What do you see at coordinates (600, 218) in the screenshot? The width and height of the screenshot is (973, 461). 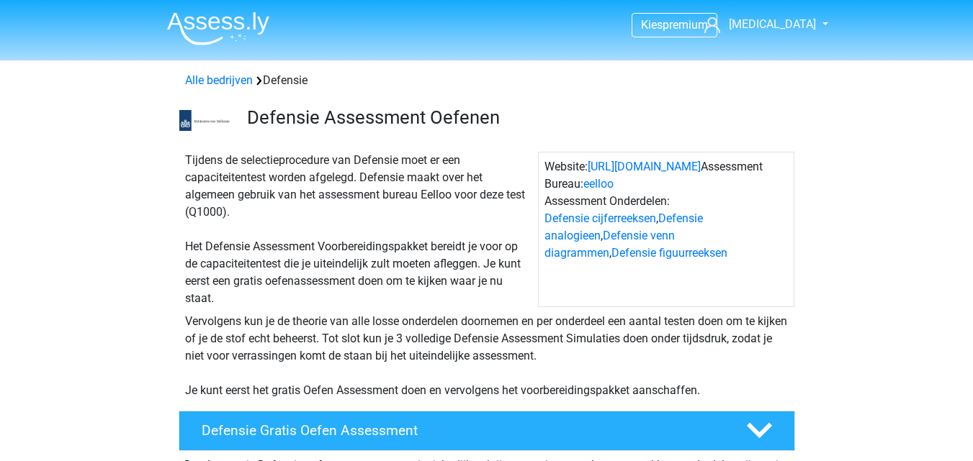 I see `a: Defensie cijferreeksen` at bounding box center [600, 218].